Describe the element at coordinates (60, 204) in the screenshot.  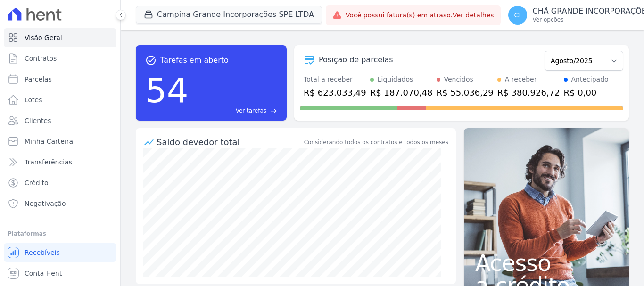
I see `a: Negativação` at that location.